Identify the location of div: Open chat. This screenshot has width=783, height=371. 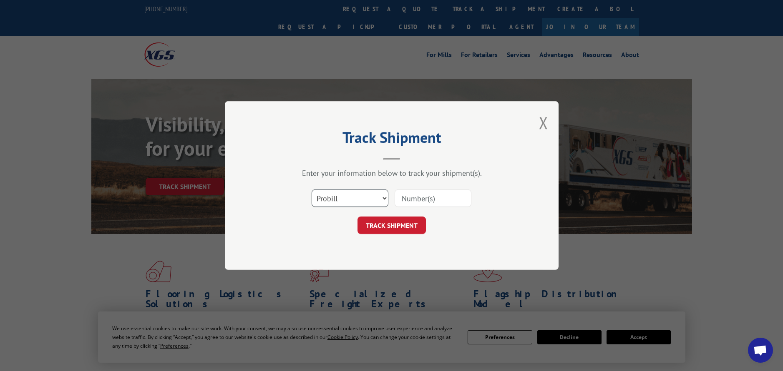
(760, 351).